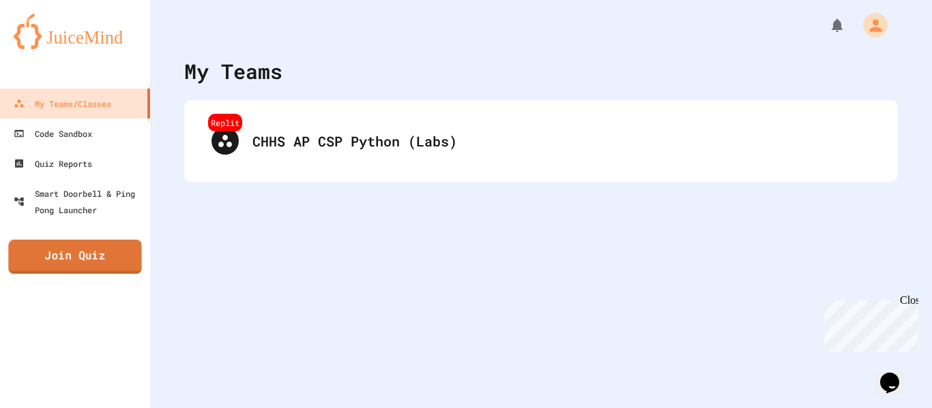  What do you see at coordinates (74, 257) in the screenshot?
I see `a: Join Quiz` at bounding box center [74, 257].